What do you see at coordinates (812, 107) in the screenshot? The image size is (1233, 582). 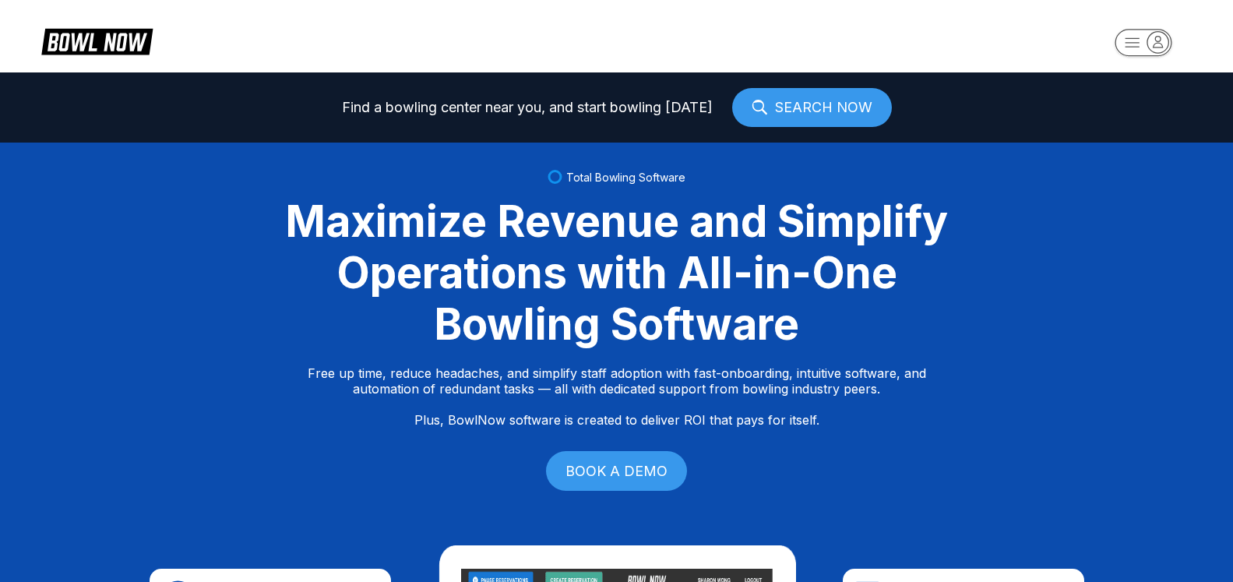 I see `a: SEARCH NOW` at bounding box center [812, 107].